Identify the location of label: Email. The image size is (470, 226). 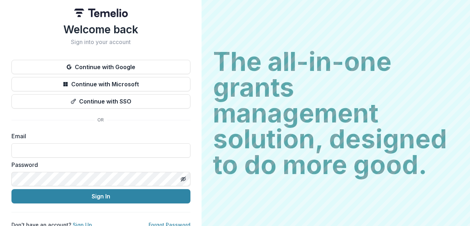
(99, 136).